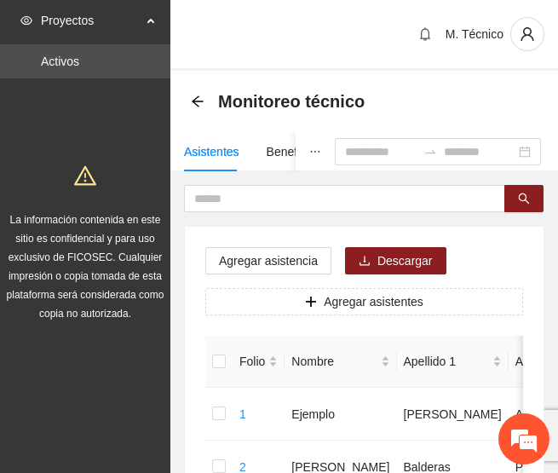 The height and width of the screenshot is (473, 558). Describe the element at coordinates (524, 199) in the screenshot. I see `span: search` at that location.